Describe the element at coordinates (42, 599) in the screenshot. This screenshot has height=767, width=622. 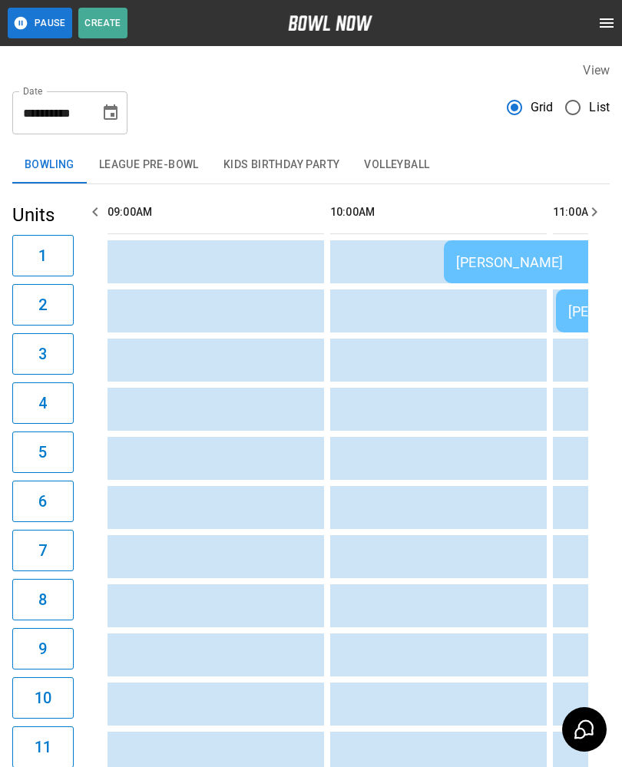
I see `h6: 8` at that location.